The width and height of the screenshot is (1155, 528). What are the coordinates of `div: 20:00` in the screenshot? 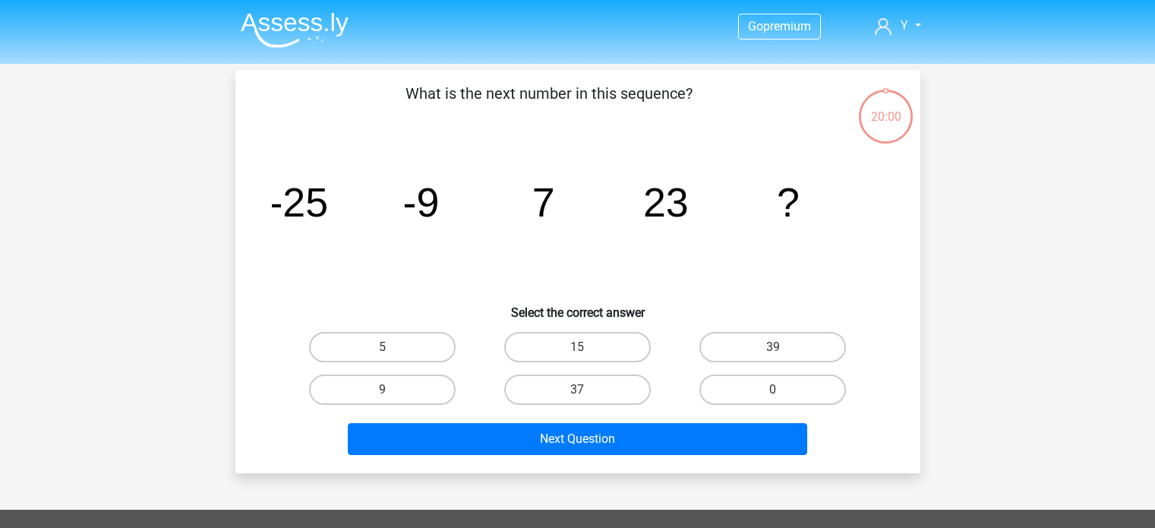 It's located at (886, 107).